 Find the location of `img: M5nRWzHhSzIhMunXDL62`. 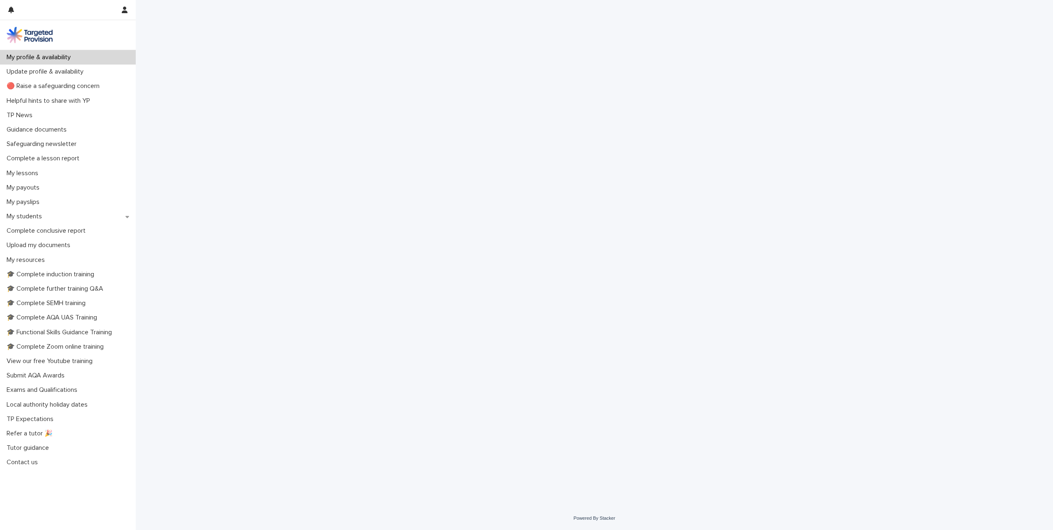

img: M5nRWzHhSzIhMunXDL62 is located at coordinates (30, 35).